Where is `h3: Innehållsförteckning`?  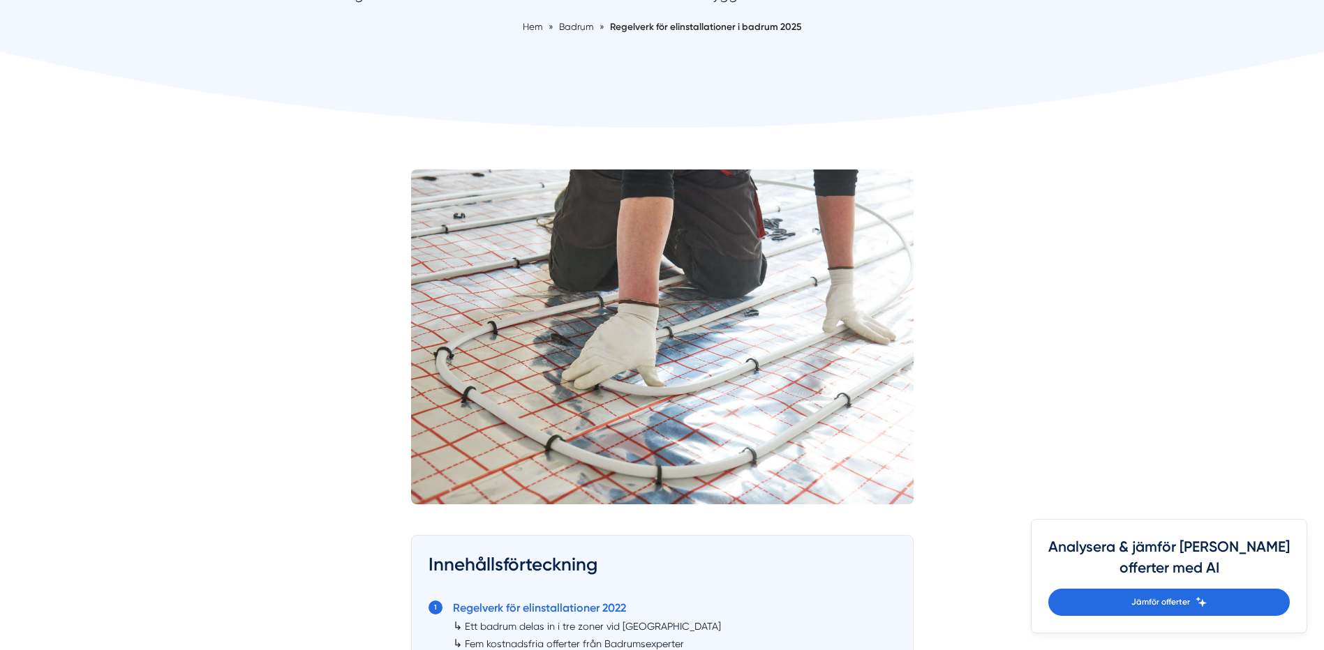 h3: Innehållsförteckning is located at coordinates (662, 569).